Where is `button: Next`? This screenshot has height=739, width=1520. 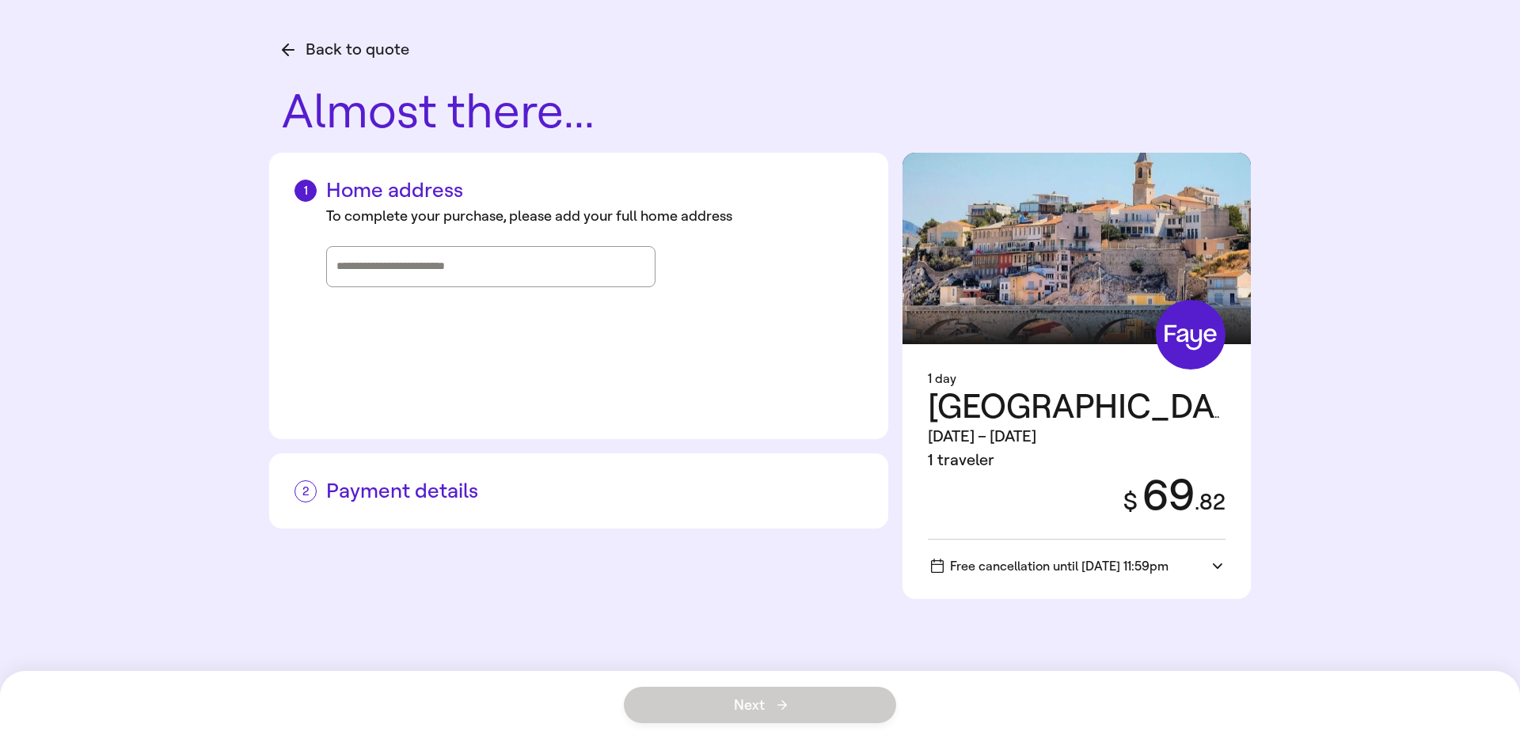 button: Next is located at coordinates (760, 705).